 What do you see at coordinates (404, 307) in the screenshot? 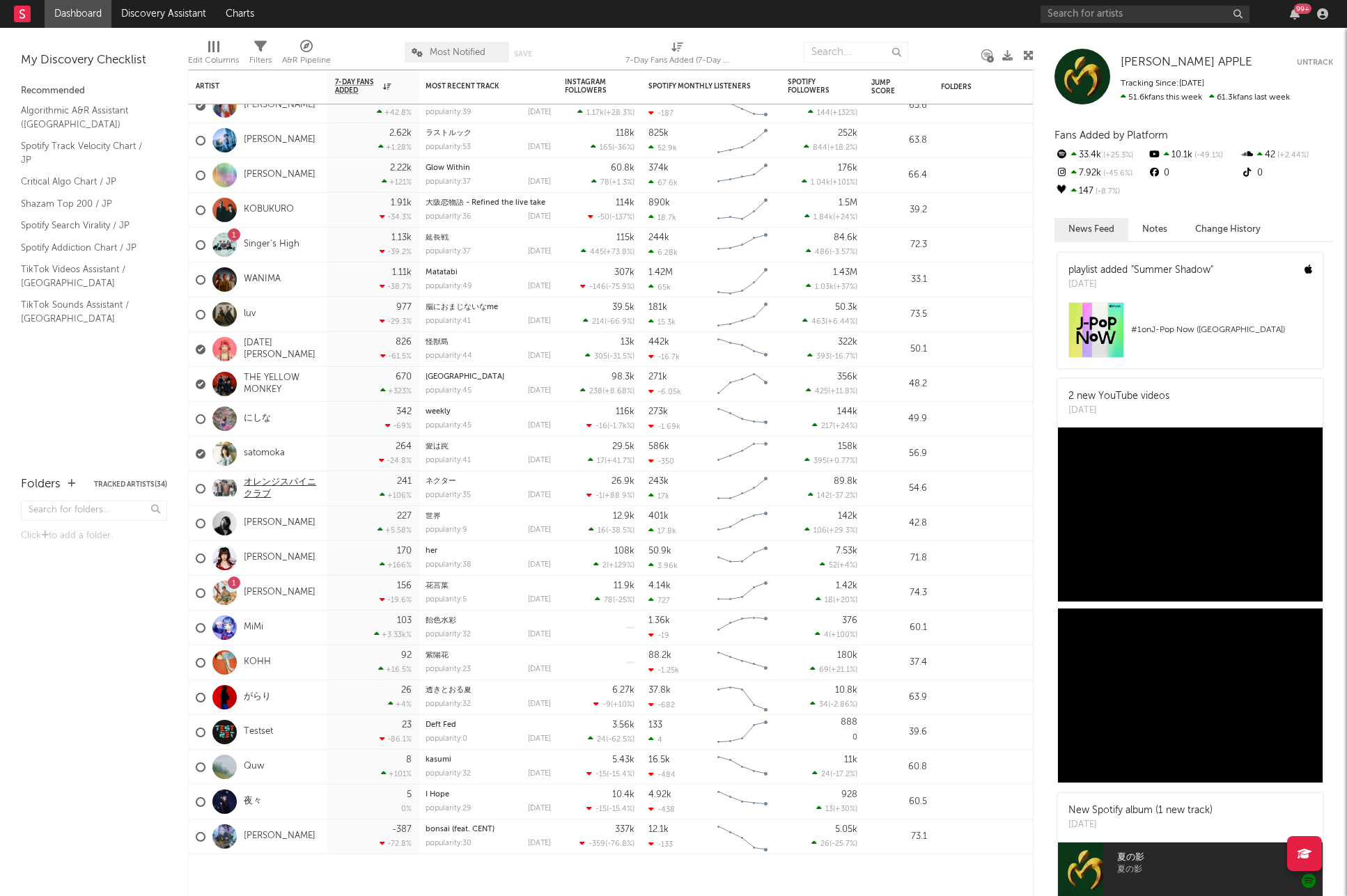
I see `div: 977` at bounding box center [404, 307].